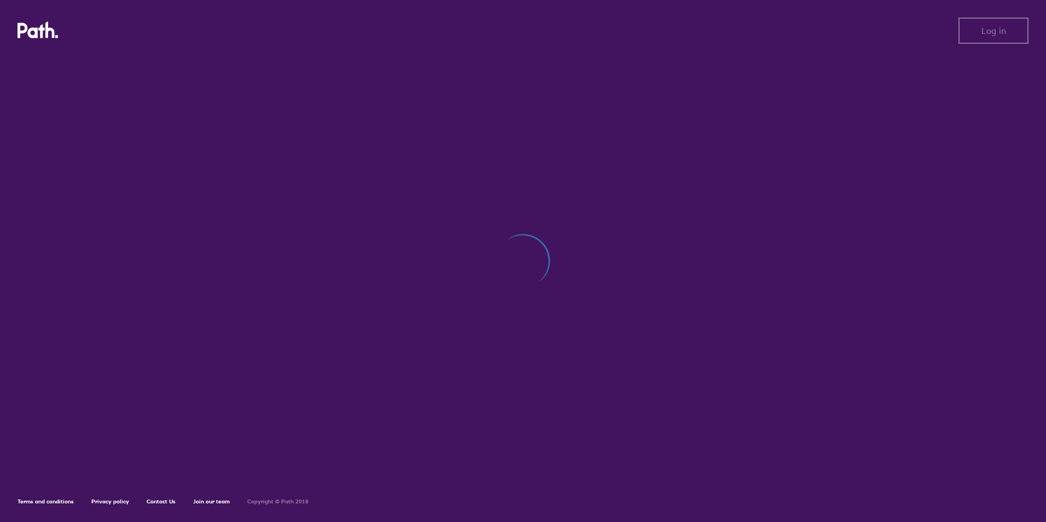 The image size is (1046, 522). Describe the element at coordinates (110, 501) in the screenshot. I see `a: Privacy policy` at that location.